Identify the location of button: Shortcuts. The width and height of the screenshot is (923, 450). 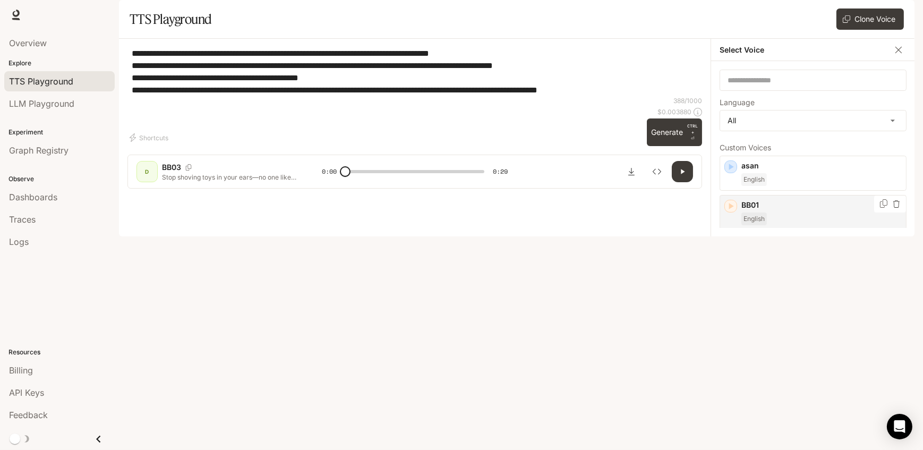
(150, 138).